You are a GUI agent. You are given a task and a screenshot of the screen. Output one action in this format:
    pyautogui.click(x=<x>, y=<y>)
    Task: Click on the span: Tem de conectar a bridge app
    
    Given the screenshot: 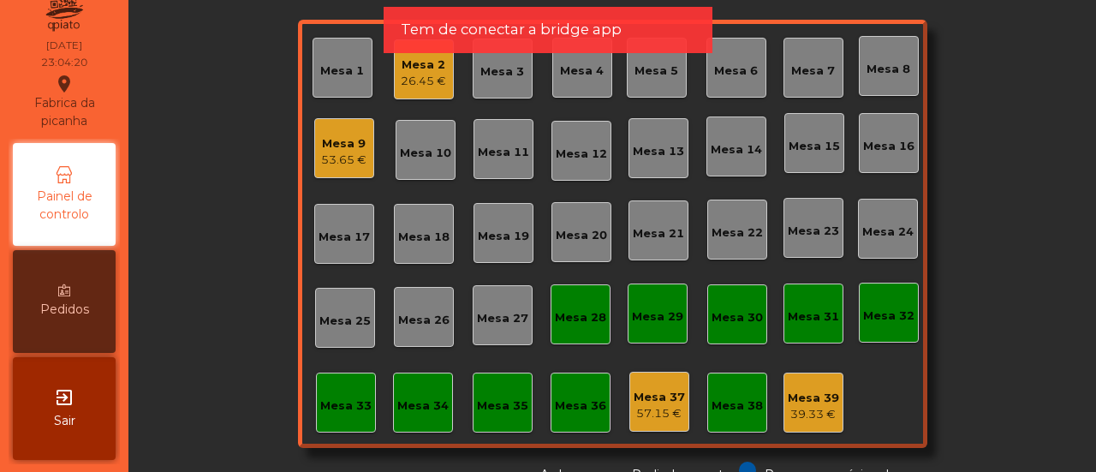 What is the action you would take?
    pyautogui.click(x=511, y=29)
    